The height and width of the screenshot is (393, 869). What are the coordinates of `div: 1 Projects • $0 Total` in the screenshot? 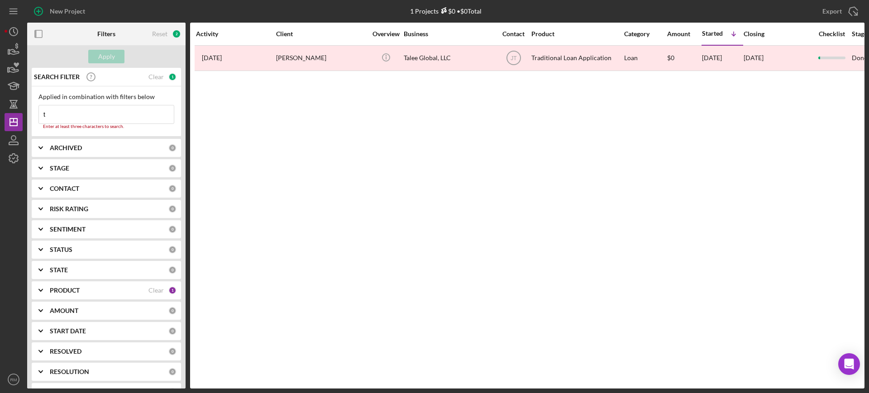 It's located at (446, 11).